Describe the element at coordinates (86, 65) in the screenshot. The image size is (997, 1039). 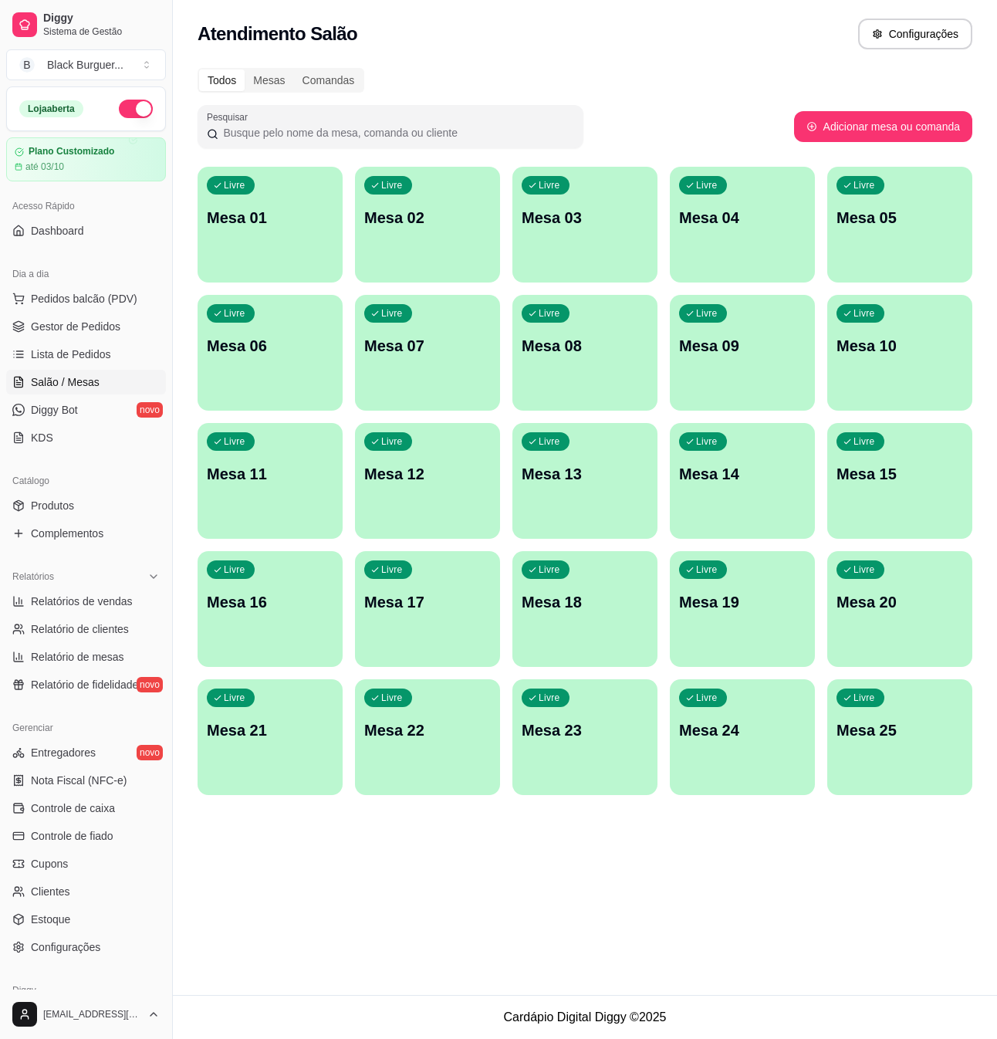
I see `button: Select a team` at that location.